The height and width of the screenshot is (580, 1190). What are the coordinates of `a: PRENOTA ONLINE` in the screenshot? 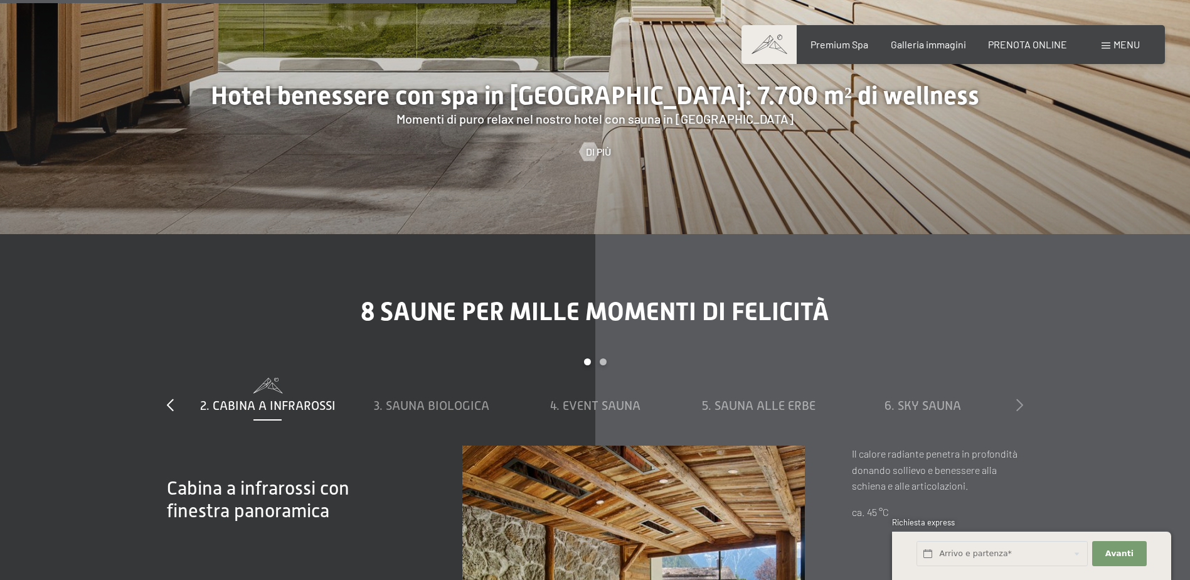 It's located at (1028, 44).